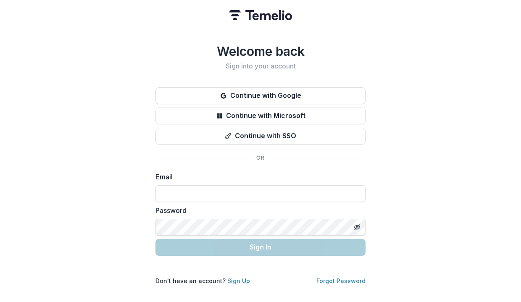 Image resolution: width=521 pixels, height=302 pixels. Describe the element at coordinates (260, 116) in the screenshot. I see `button: Continue with Microsoft` at that location.